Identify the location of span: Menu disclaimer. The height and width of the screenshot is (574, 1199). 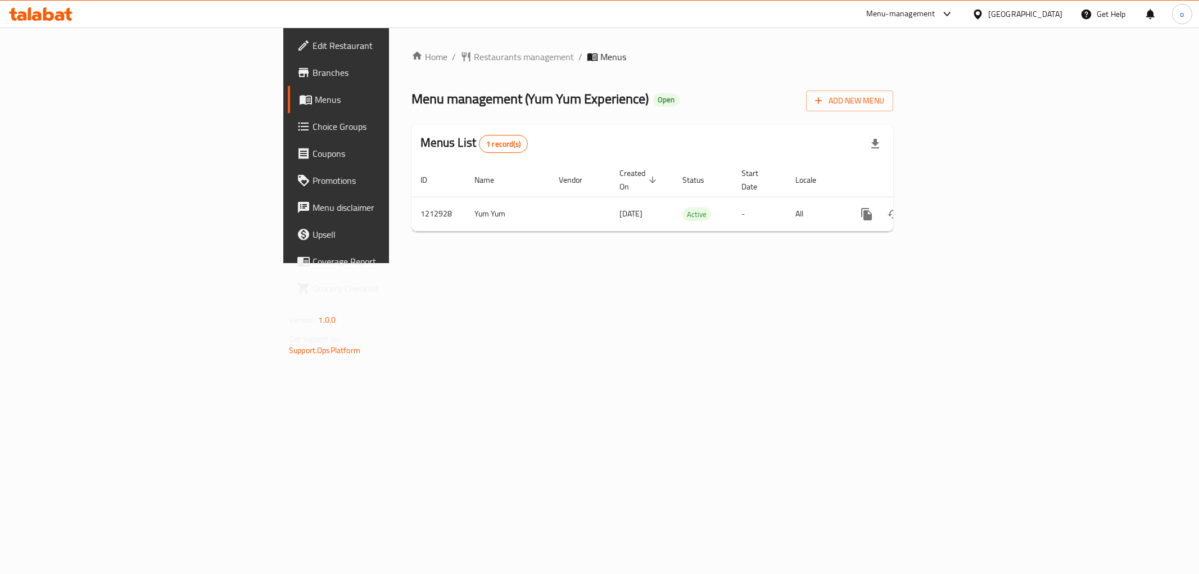
(394, 207).